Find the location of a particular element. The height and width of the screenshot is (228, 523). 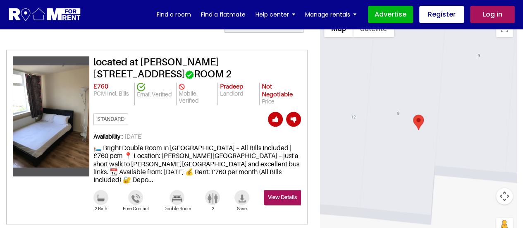

span: Double Room is located at coordinates (177, 208).